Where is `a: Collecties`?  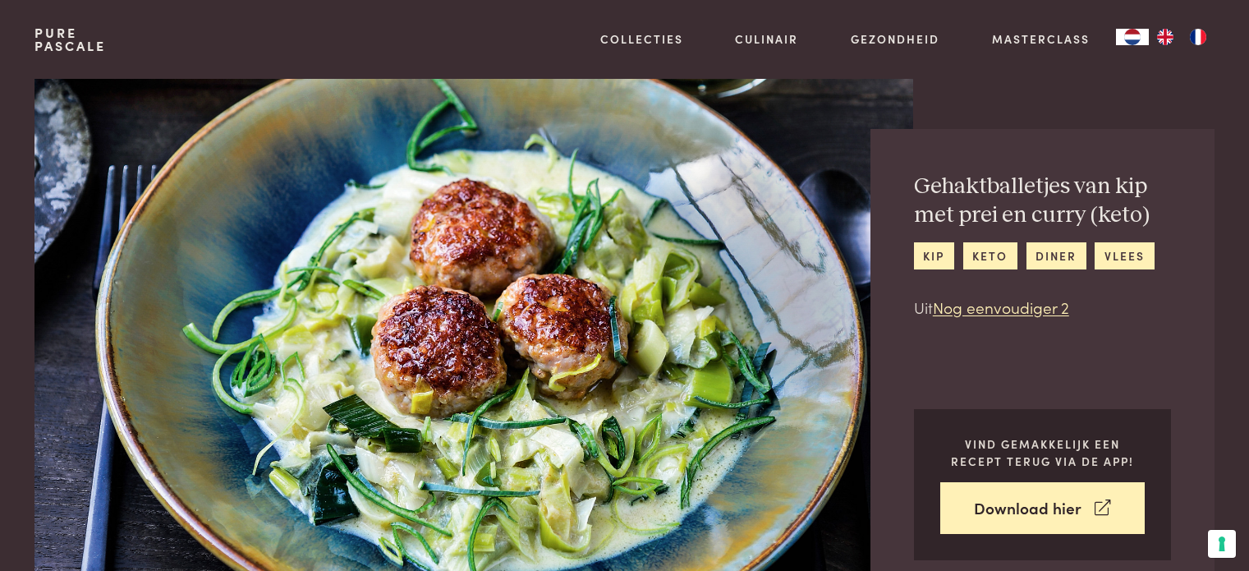 a: Collecties is located at coordinates (641, 39).